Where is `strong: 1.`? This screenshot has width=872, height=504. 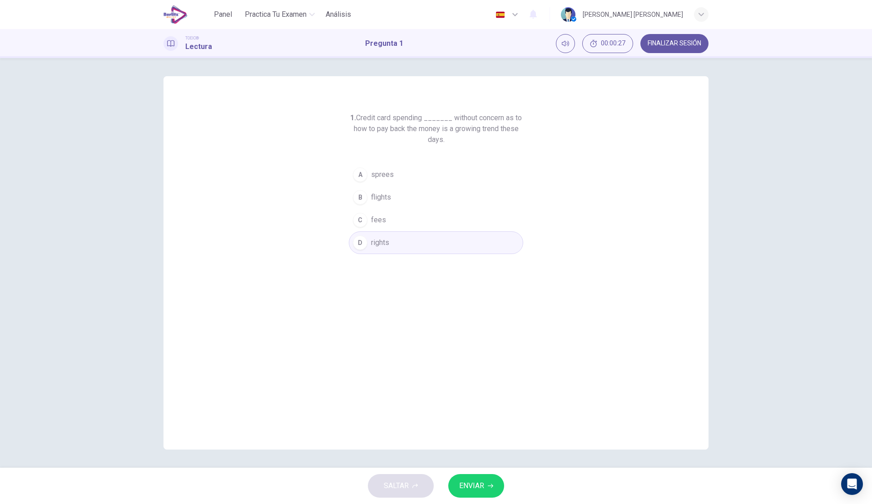
strong: 1. is located at coordinates (353, 118).